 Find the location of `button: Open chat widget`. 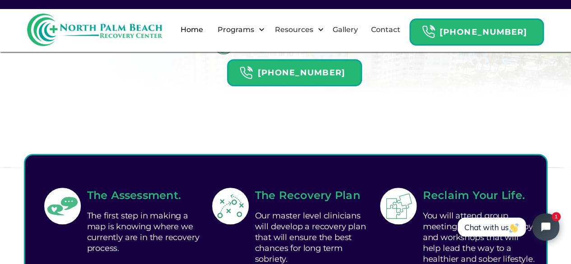

button: Open chat widget is located at coordinates (98, 21).